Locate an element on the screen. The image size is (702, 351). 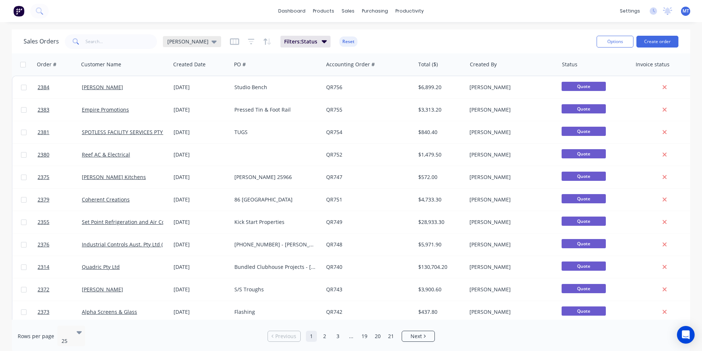
span: Next is located at coordinates (416, 336).